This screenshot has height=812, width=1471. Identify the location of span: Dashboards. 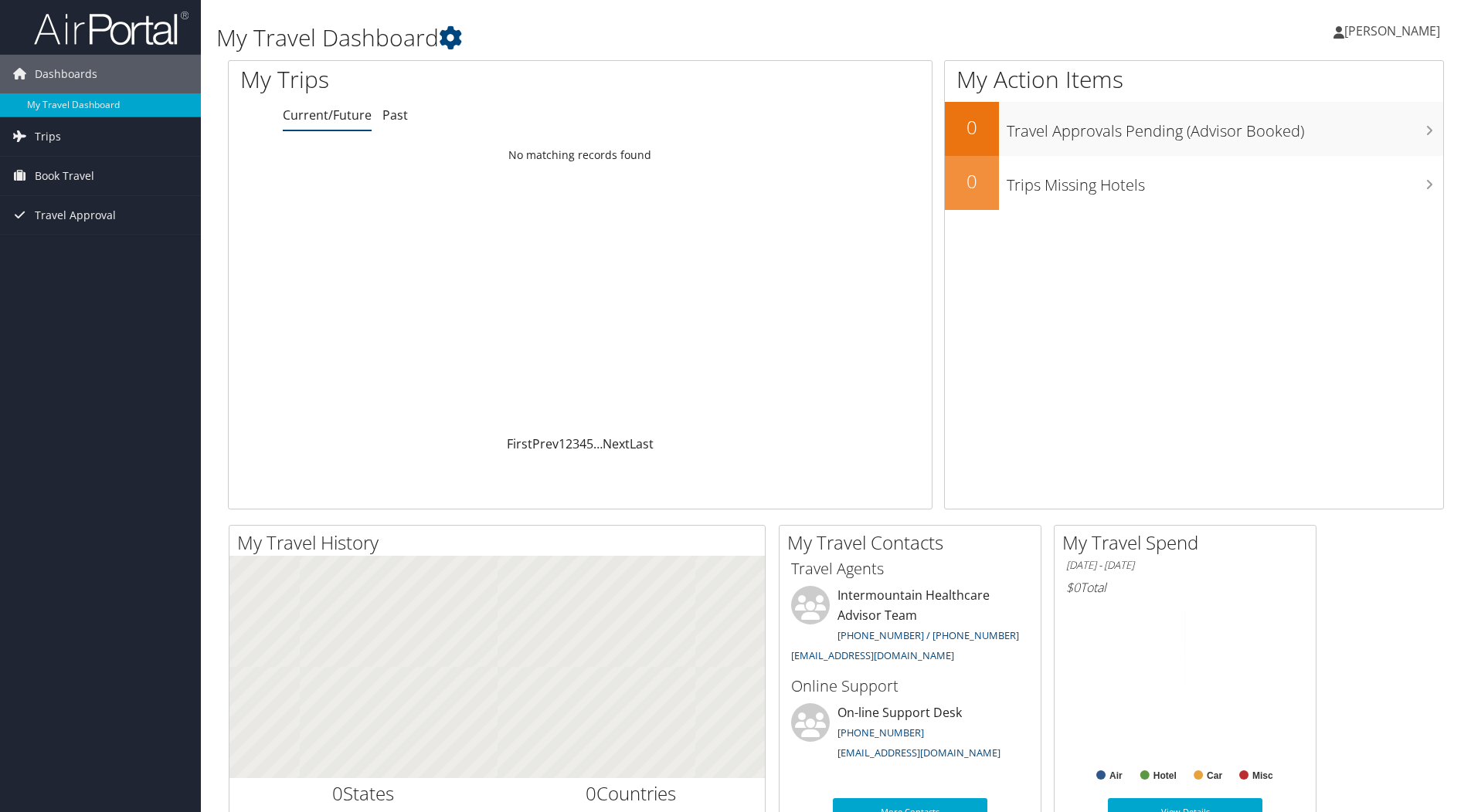
(66, 75).